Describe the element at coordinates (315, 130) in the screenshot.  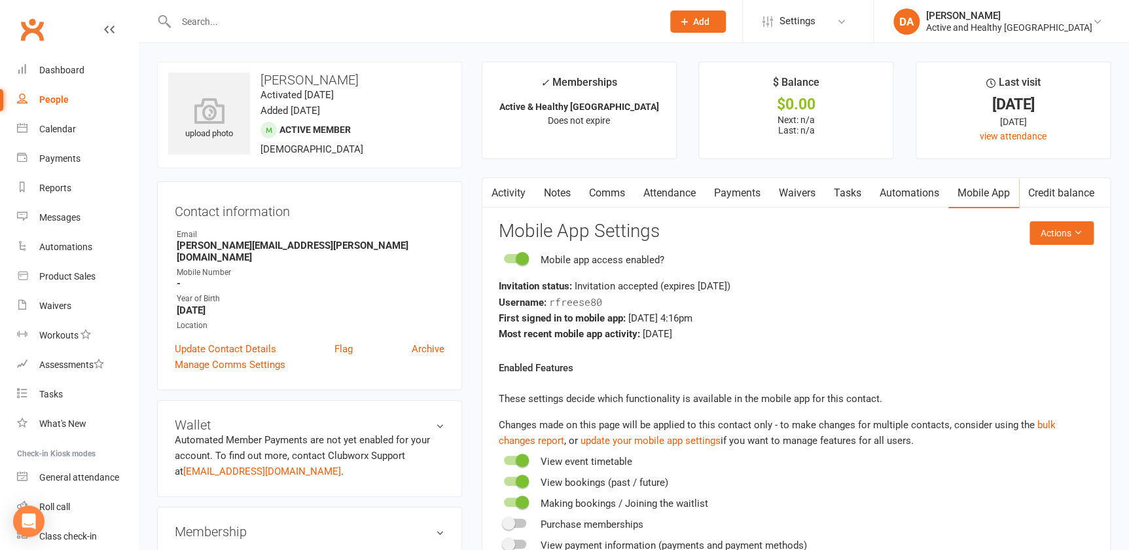
I see `span: Active member` at that location.